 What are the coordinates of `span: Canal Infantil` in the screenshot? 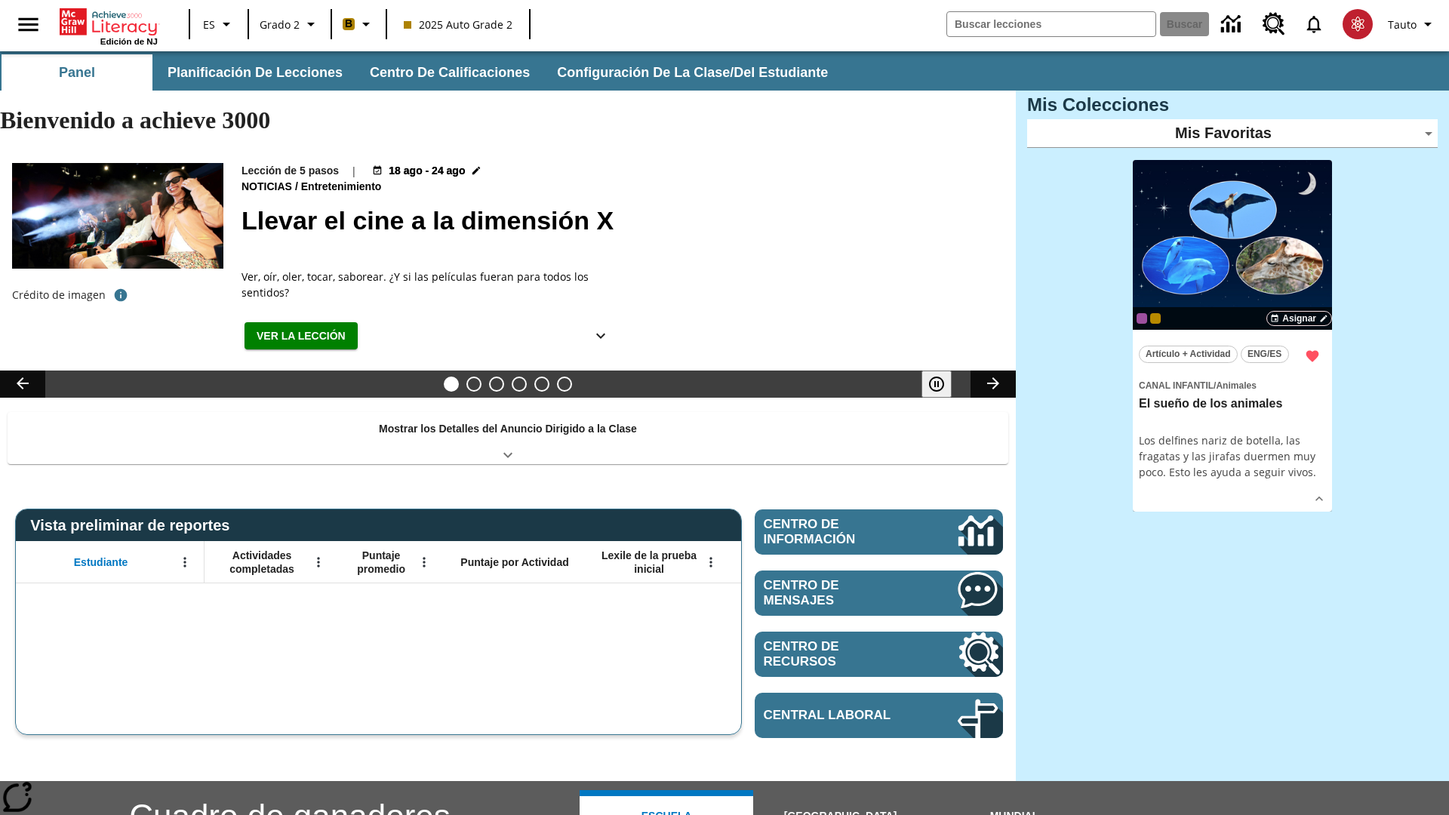 It's located at (1176, 386).